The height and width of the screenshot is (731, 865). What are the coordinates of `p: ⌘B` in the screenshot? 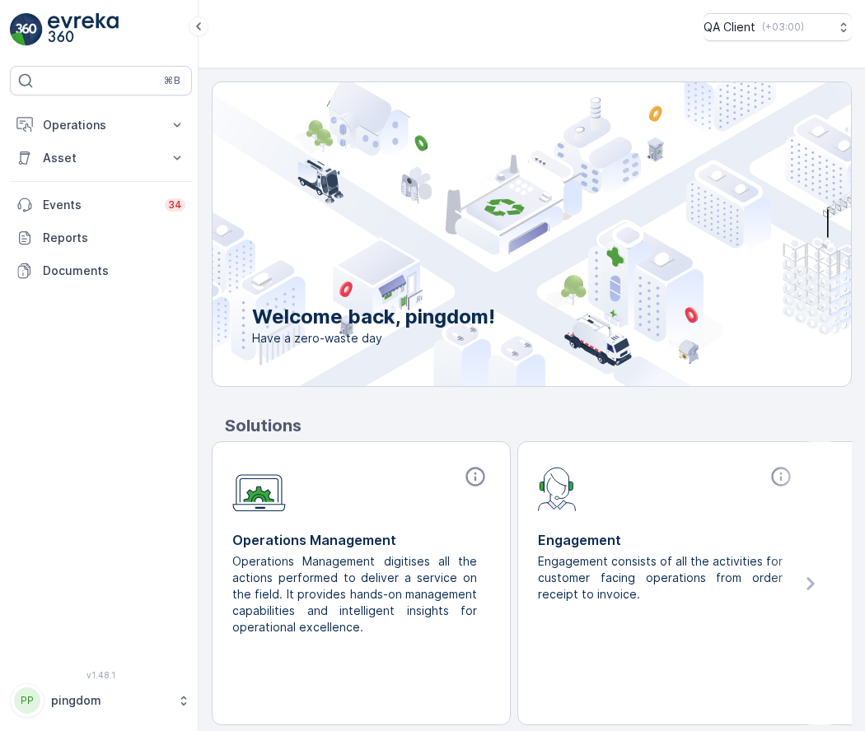 It's located at (172, 81).